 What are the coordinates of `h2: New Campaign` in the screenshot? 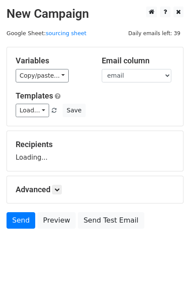 It's located at (95, 14).